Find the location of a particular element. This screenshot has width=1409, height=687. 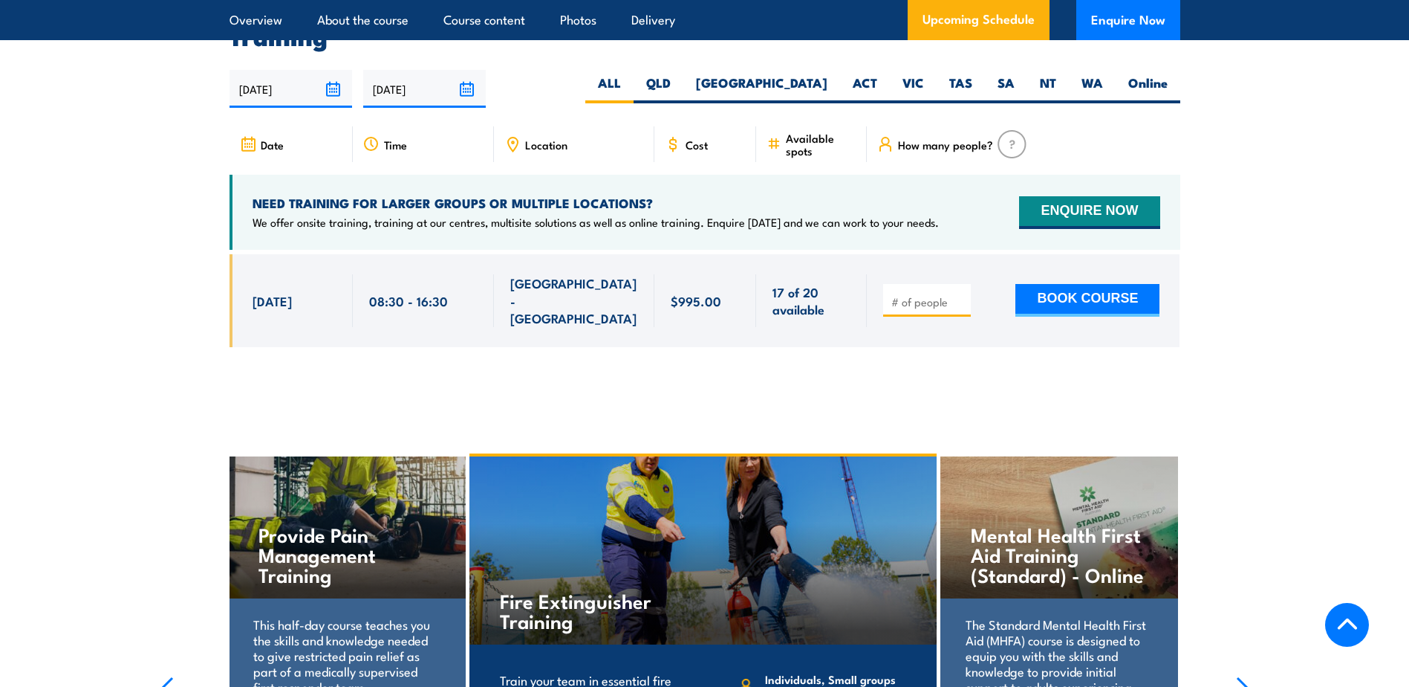

label: VIC is located at coordinates (913, 88).